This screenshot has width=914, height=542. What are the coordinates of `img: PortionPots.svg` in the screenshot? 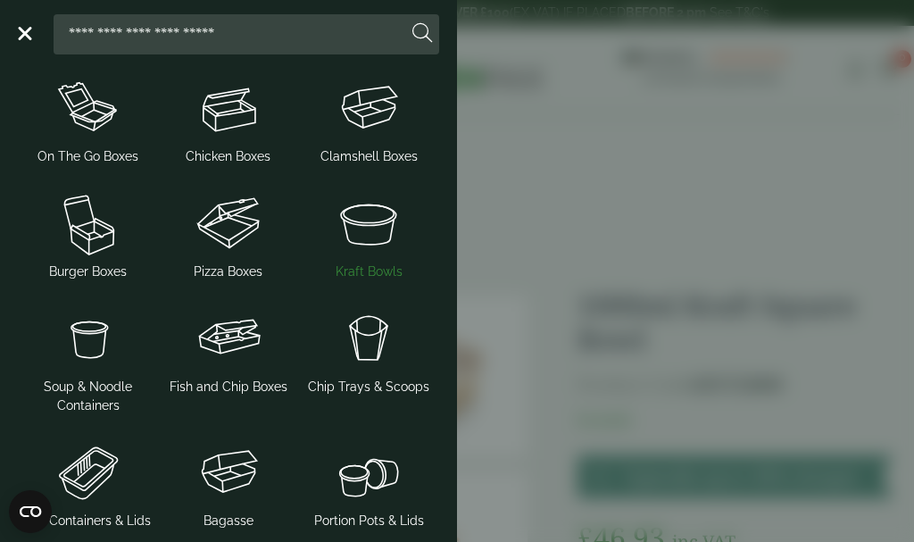 It's located at (369, 472).